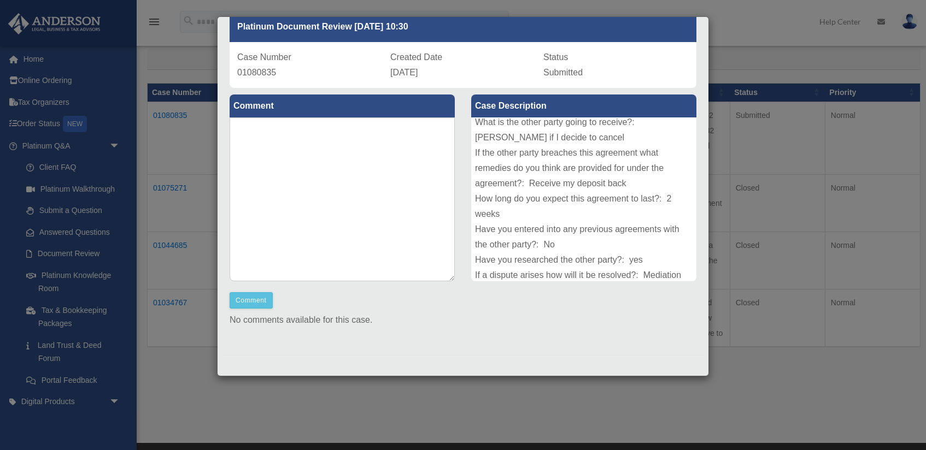 Image resolution: width=926 pixels, height=450 pixels. I want to click on p: No comments available for this case., so click(463, 320).